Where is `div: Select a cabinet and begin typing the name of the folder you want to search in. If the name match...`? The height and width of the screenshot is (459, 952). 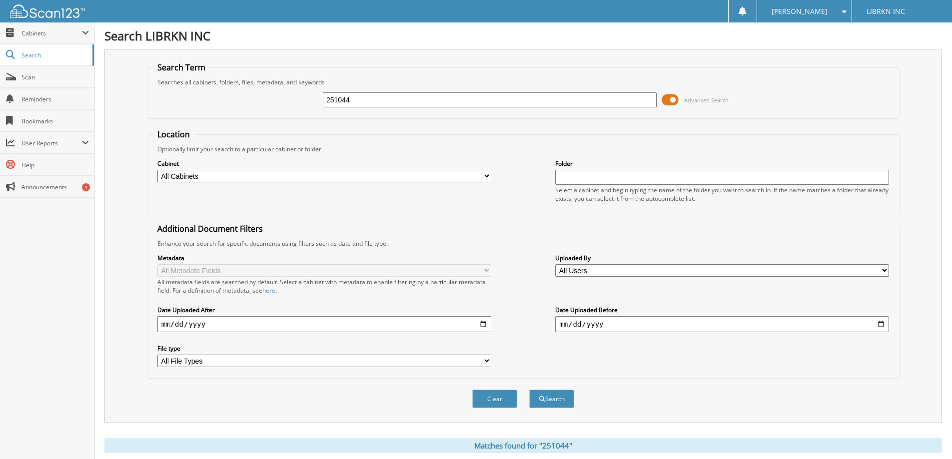
div: Select a cabinet and begin typing the name of the folder you want to search in. If the name match... is located at coordinates (722, 194).